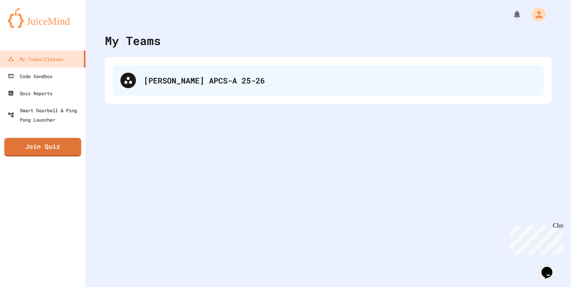 The height and width of the screenshot is (287, 571). Describe the element at coordinates (30, 93) in the screenshot. I see `div: Quiz Reports` at that location.